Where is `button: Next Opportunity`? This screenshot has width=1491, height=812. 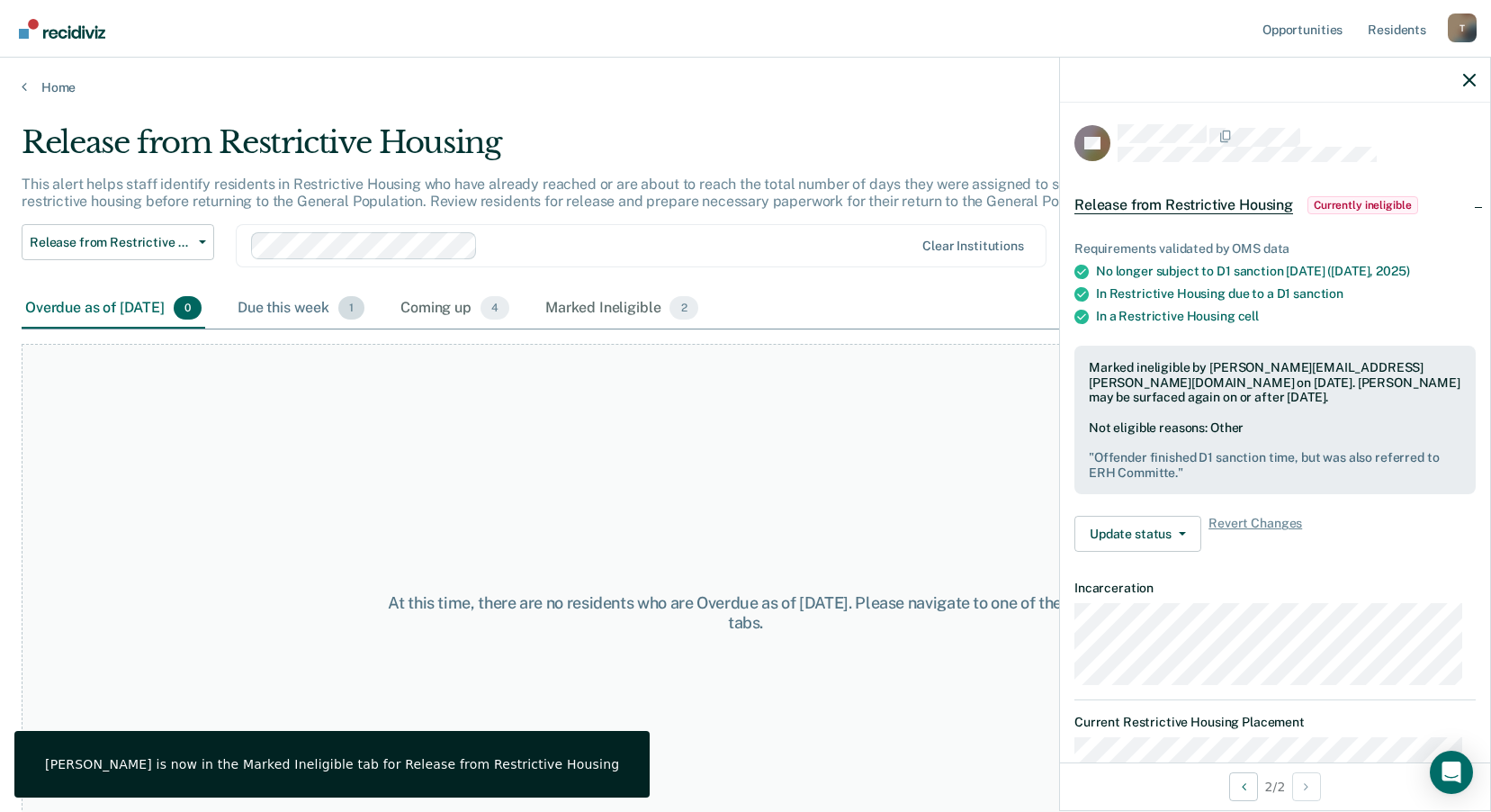 button: Next Opportunity is located at coordinates (1306, 786).